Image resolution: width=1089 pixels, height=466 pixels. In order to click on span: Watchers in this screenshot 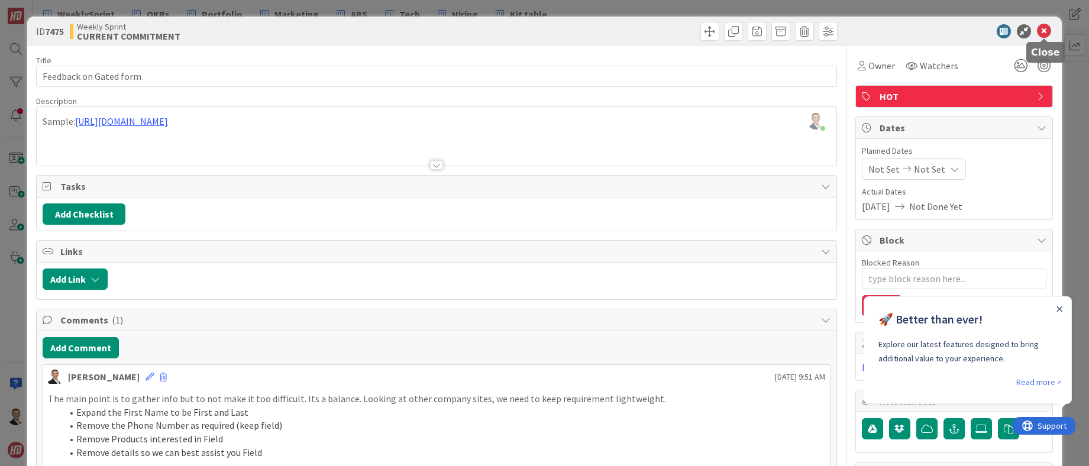, I will do `click(938, 66)`.